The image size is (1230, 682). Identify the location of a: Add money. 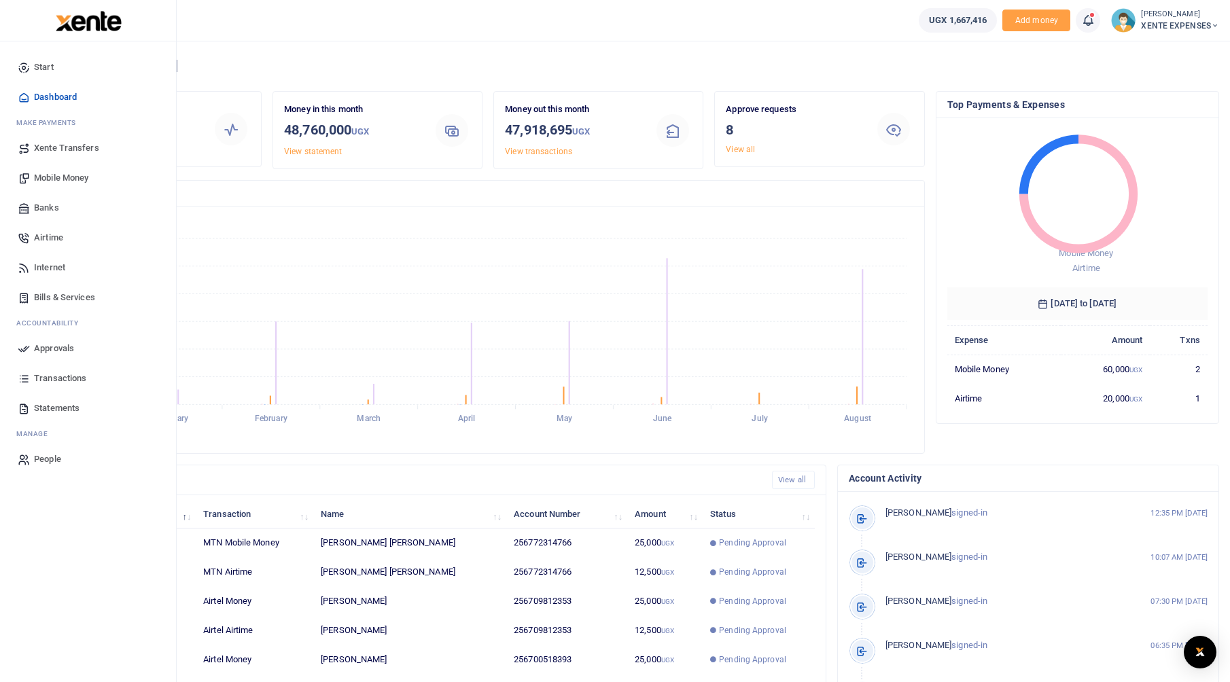
(1036, 19).